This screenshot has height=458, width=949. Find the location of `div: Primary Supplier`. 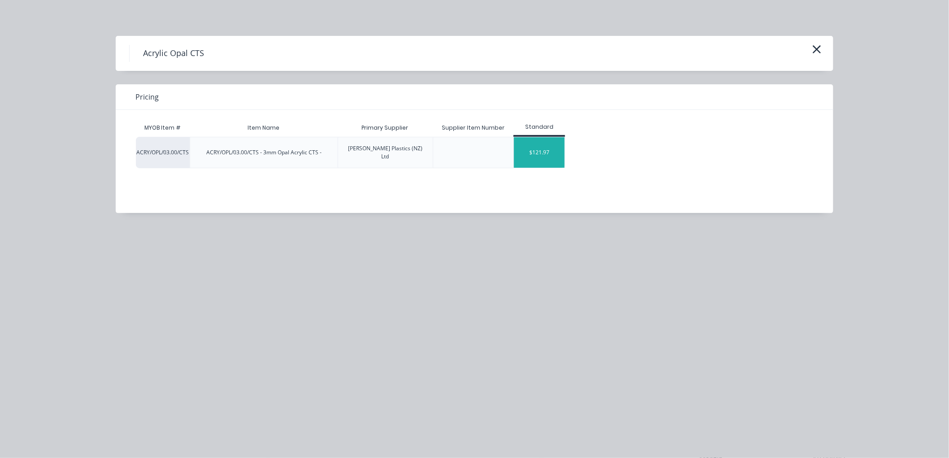

div: Primary Supplier is located at coordinates (385, 128).